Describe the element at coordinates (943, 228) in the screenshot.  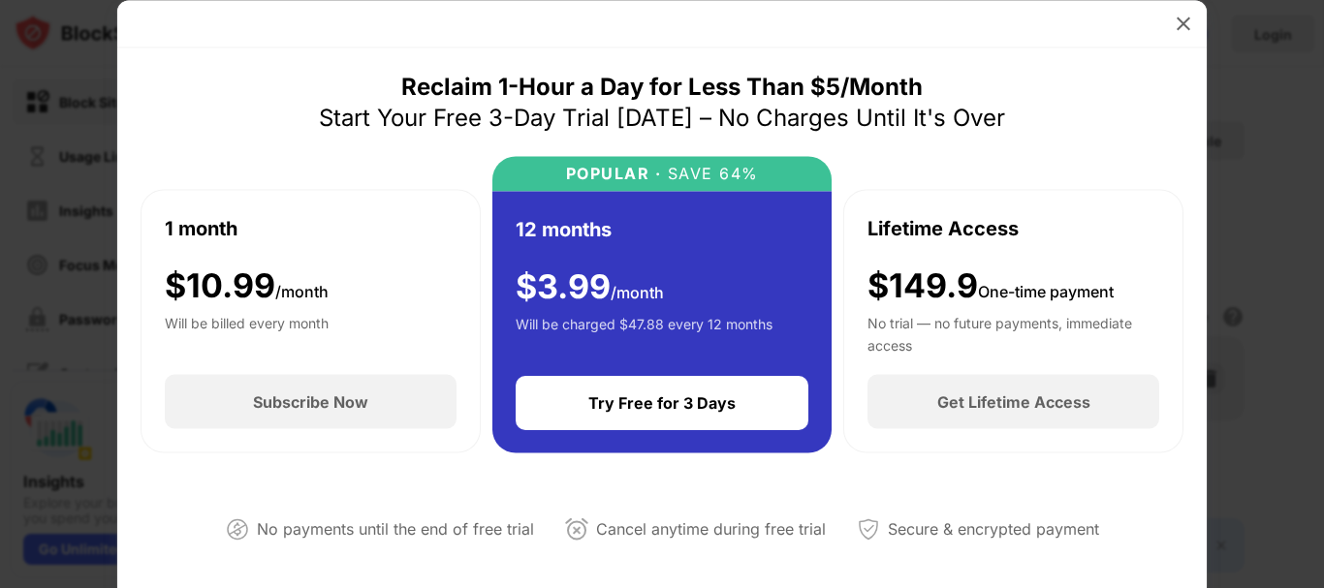
I see `div: Lifetime Access` at that location.